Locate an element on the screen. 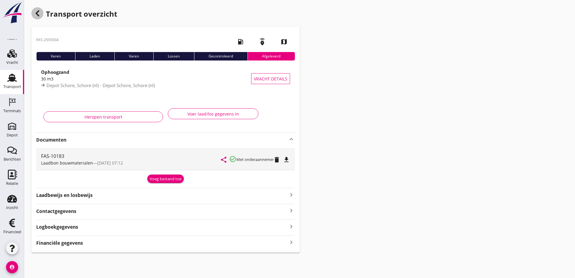 The image size is (575, 278). i: emergency_share is located at coordinates (262, 42).